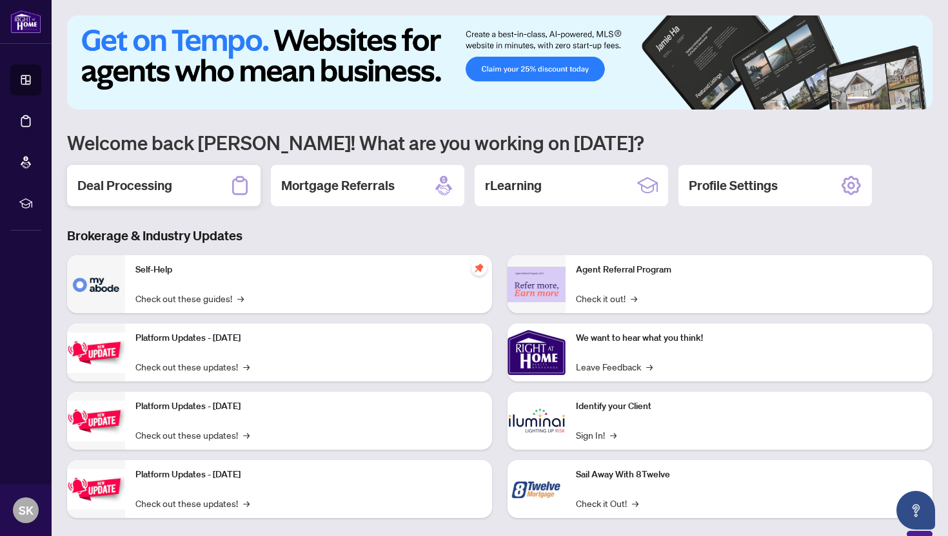  Describe the element at coordinates (96, 421) in the screenshot. I see `img: Platform Updates - July 8, 2025` at that location.